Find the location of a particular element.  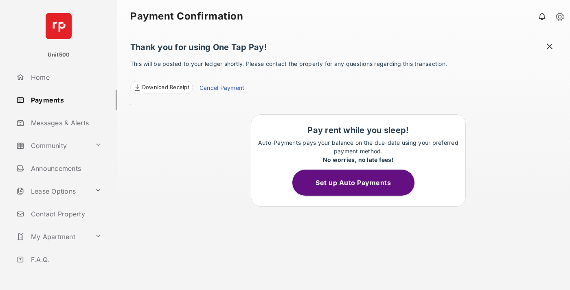

a: Cancel Payment is located at coordinates (222, 89).